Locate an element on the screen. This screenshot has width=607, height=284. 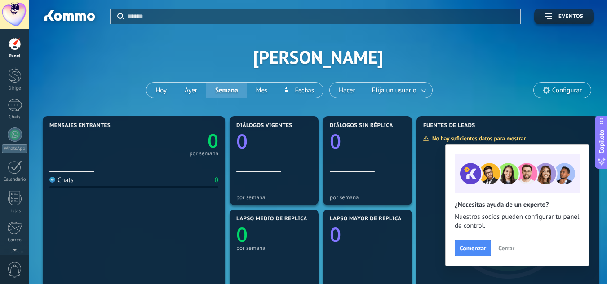
font: 0 is located at coordinates (217, 180).